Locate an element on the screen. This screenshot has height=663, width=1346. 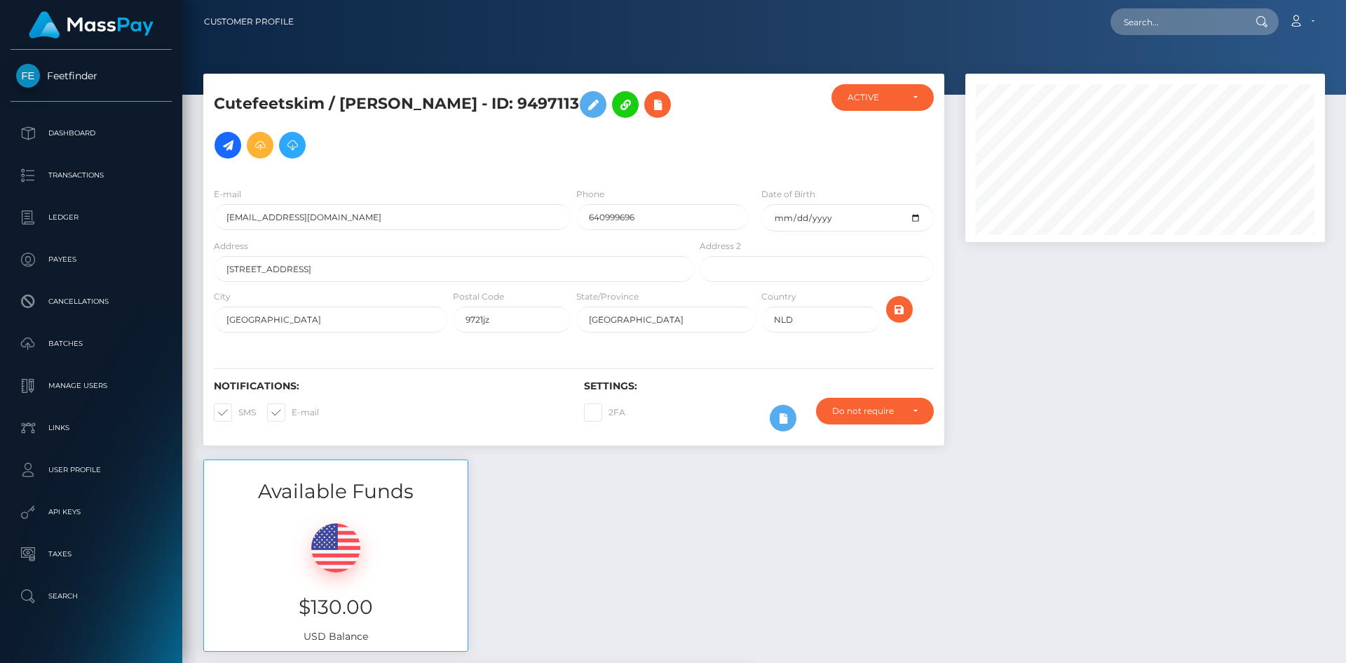
button: Do not require is located at coordinates (875, 411).